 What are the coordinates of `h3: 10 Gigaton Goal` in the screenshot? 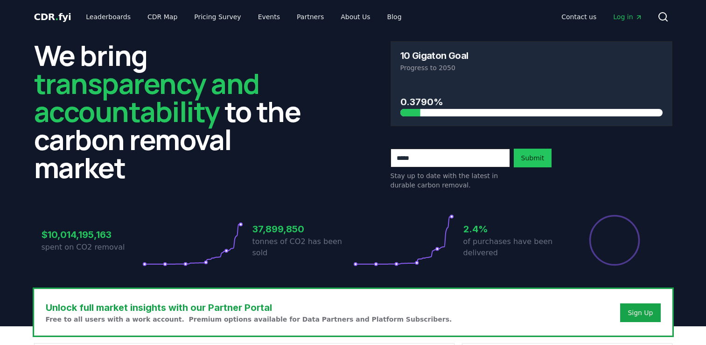 It's located at (435, 56).